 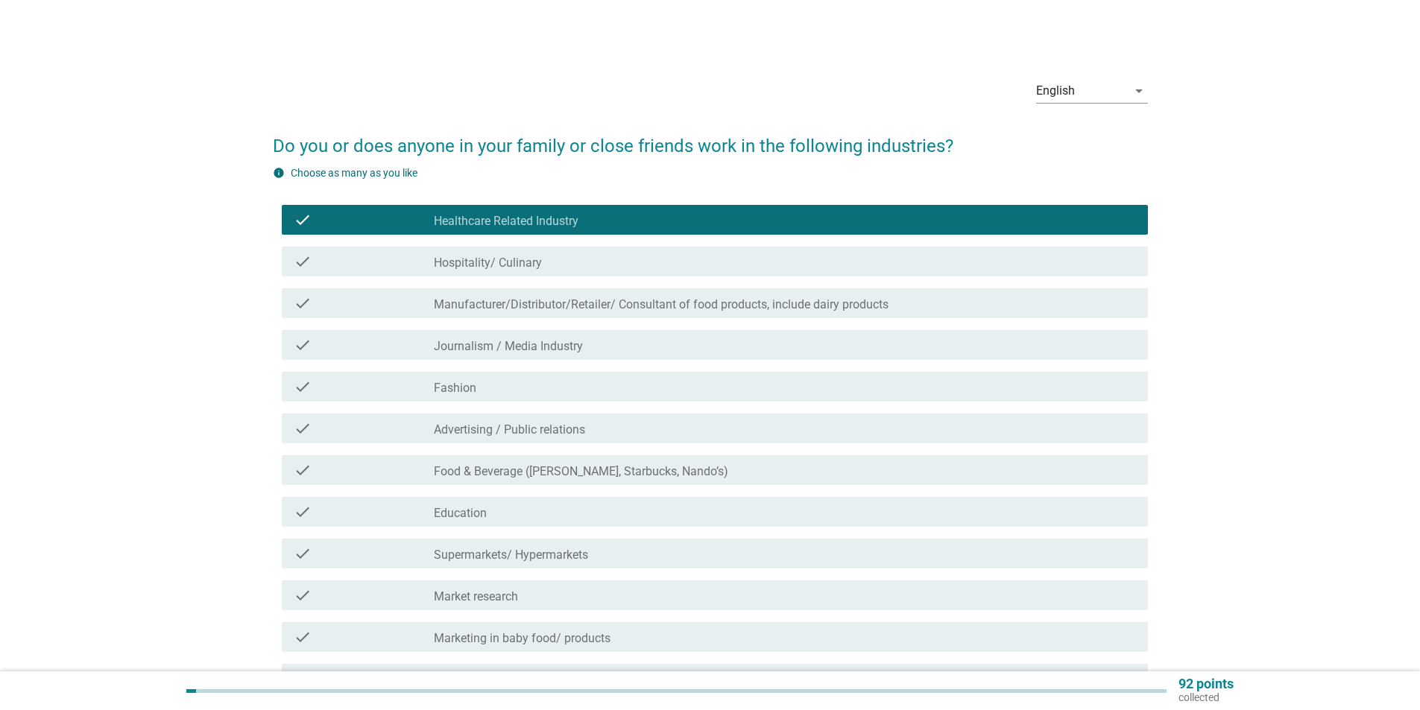 What do you see at coordinates (710, 139) in the screenshot?
I see `h2: Do you or does anyone in your family or close friends work in the following industries?` at bounding box center [710, 139].